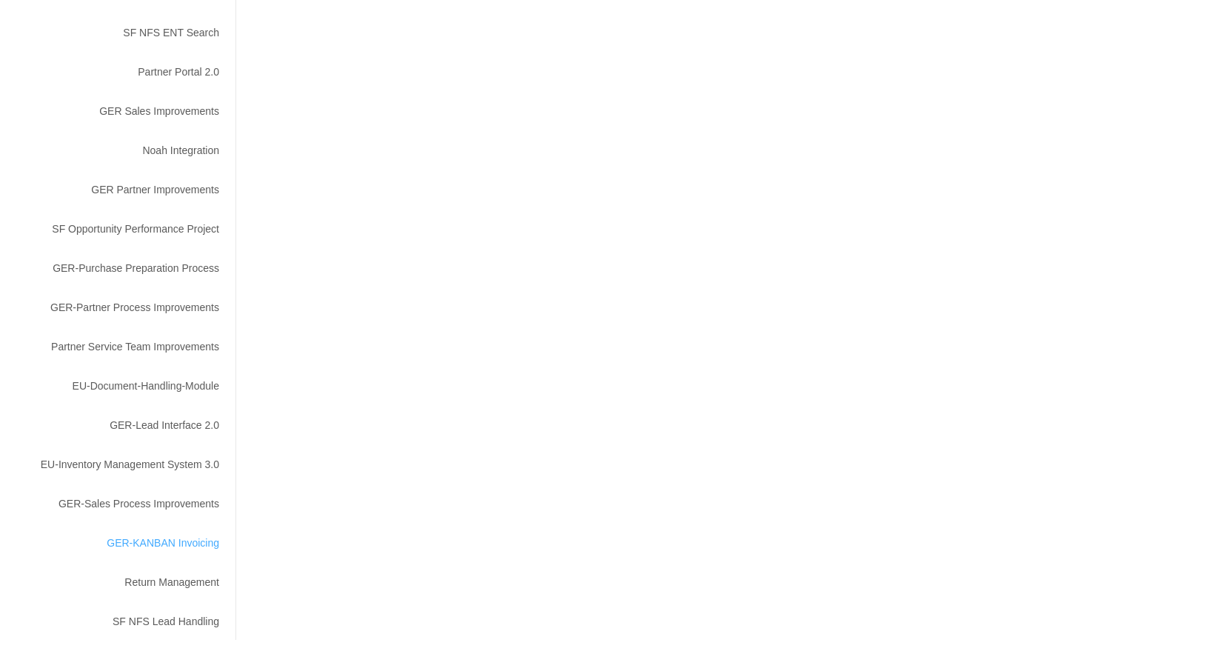  Describe the element at coordinates (126, 268) in the screenshot. I see `div: GER-Purchase Preparation Process` at that location.